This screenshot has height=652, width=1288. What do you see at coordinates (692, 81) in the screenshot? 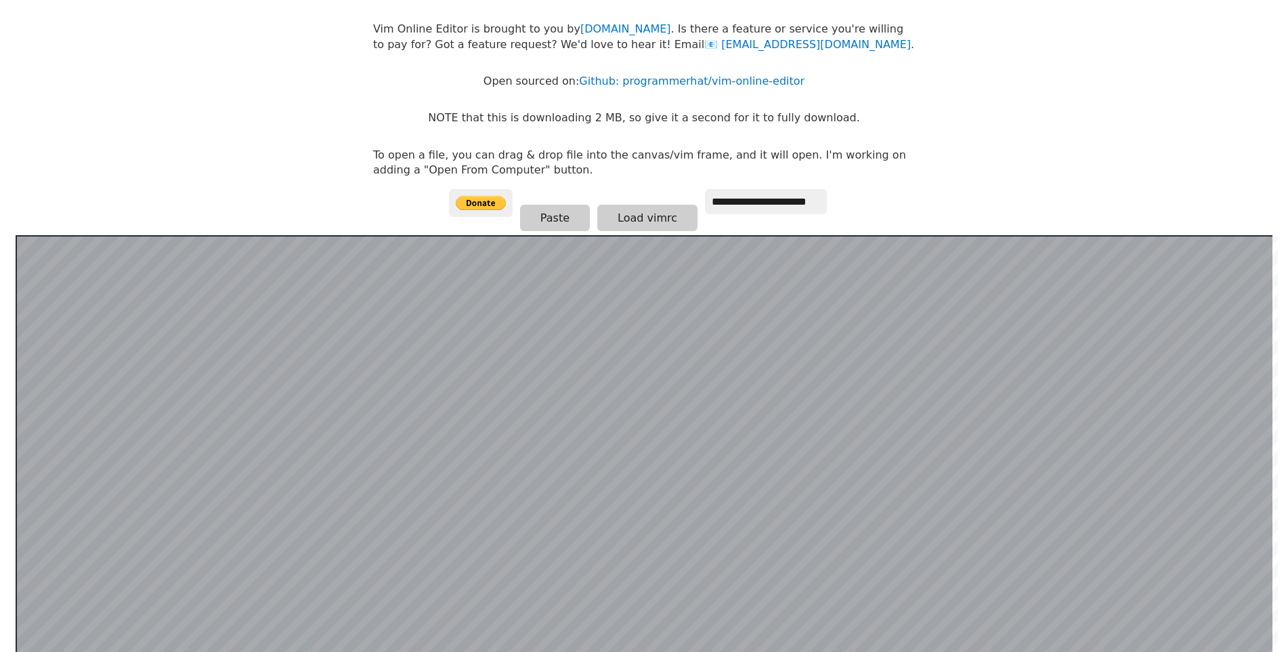
I see `a: Github: programmerhat/vim-online-editor` at bounding box center [692, 81].